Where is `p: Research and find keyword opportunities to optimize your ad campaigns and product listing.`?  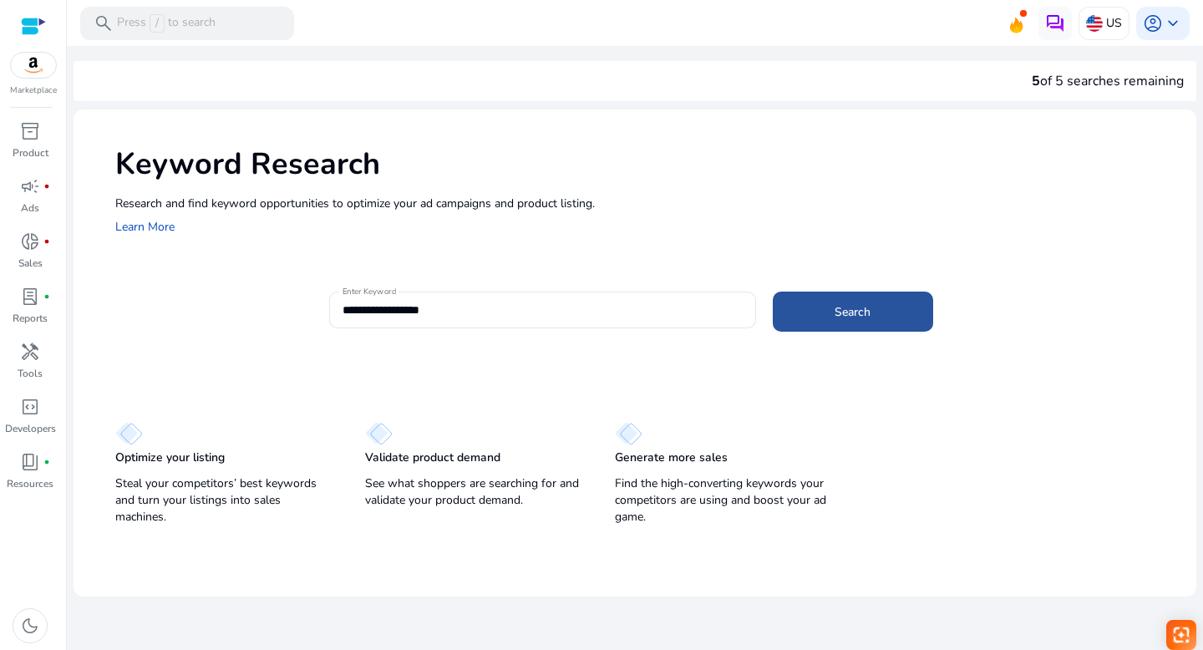
p: Research and find keyword opportunities to optimize your ad campaigns and product listing. is located at coordinates (648, 203).